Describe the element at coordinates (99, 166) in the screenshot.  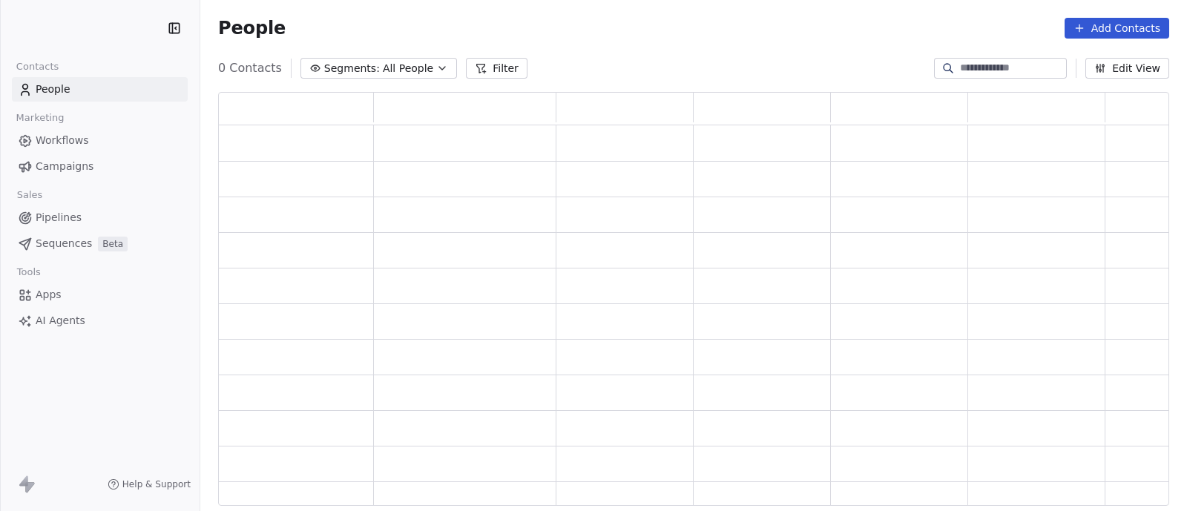
I see `a: Campaigns` at that location.